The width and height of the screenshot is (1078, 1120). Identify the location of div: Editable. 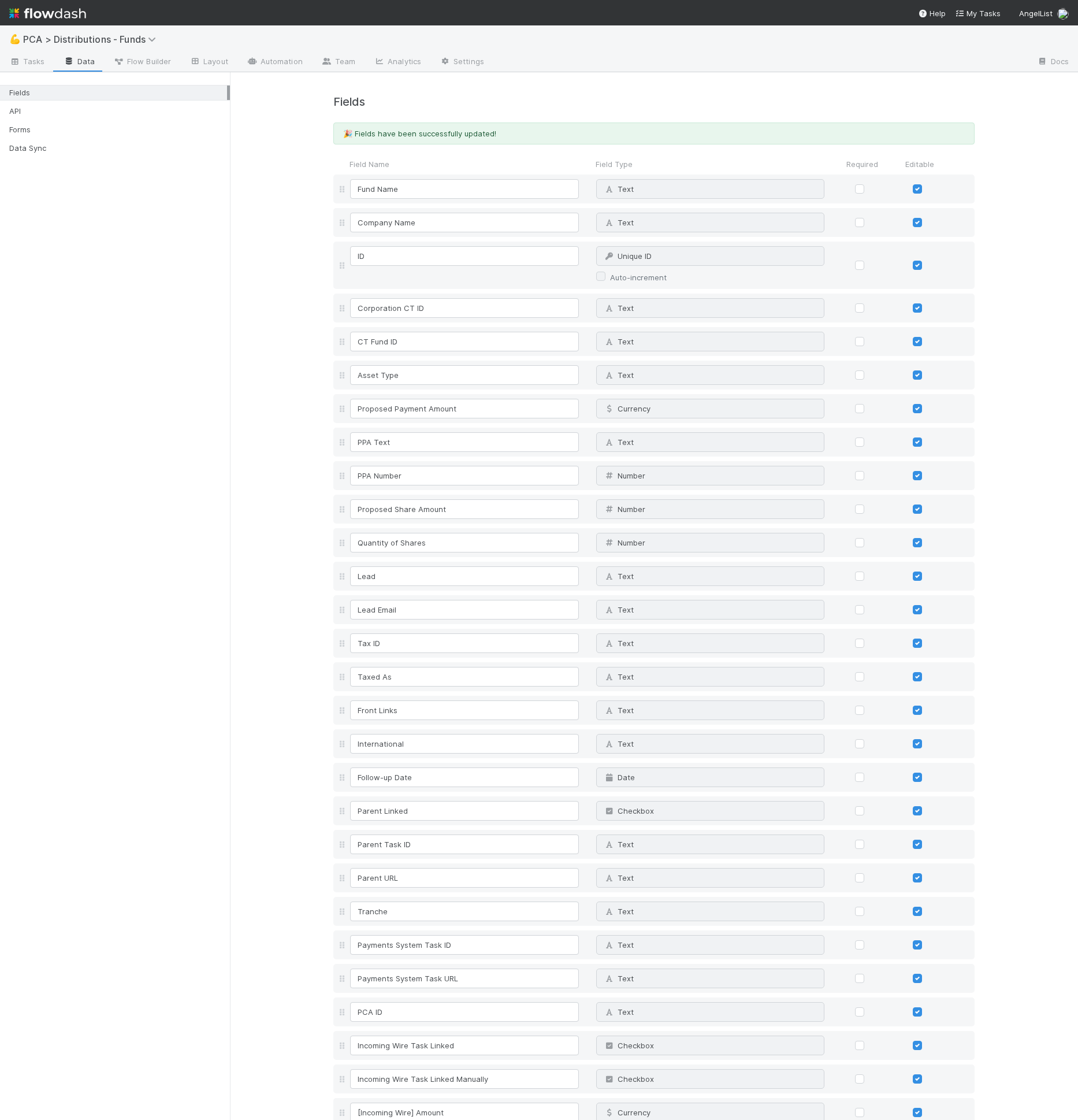
(920, 164).